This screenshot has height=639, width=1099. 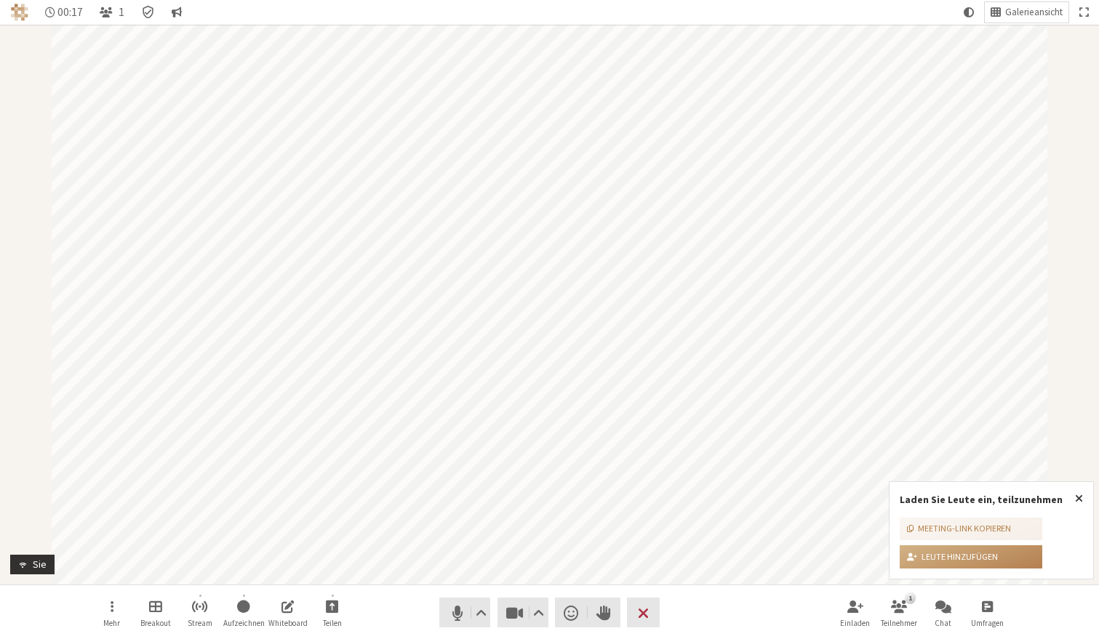 I want to click on button: Video stoppen (⌘+Umschalt+V), so click(x=523, y=613).